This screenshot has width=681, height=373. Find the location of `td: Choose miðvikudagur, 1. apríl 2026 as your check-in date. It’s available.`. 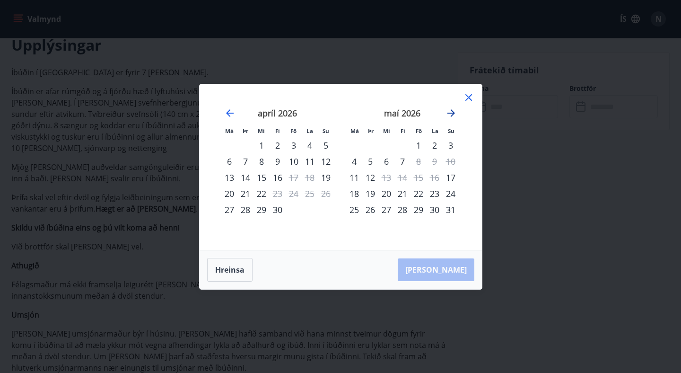

td: Choose miðvikudagur, 1. apríl 2026 as your check-in date. It’s available. is located at coordinates (262, 145).